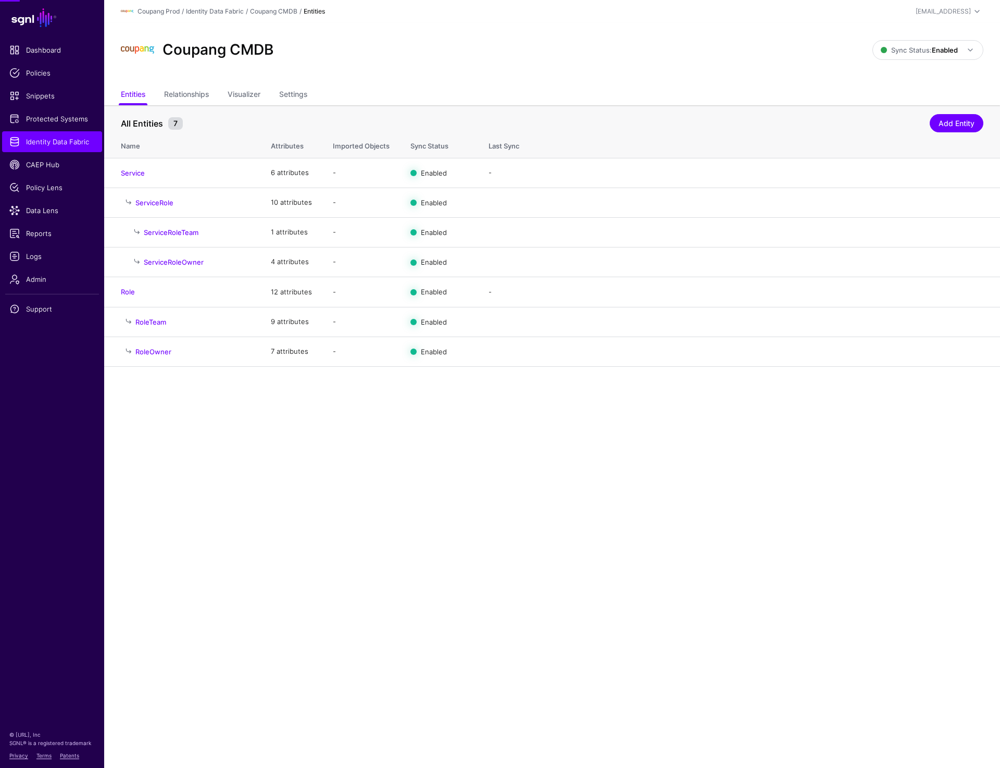  I want to click on span: Data Lens, so click(52, 210).